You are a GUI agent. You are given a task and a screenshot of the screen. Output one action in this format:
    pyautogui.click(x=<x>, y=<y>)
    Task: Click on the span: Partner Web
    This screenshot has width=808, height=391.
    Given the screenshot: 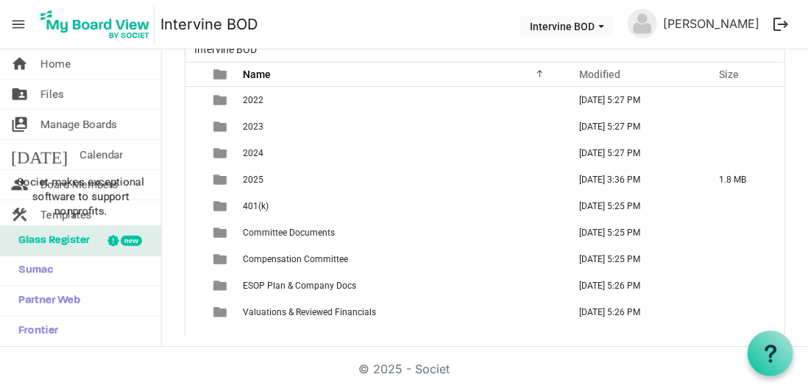 What is the action you would take?
    pyautogui.click(x=46, y=301)
    